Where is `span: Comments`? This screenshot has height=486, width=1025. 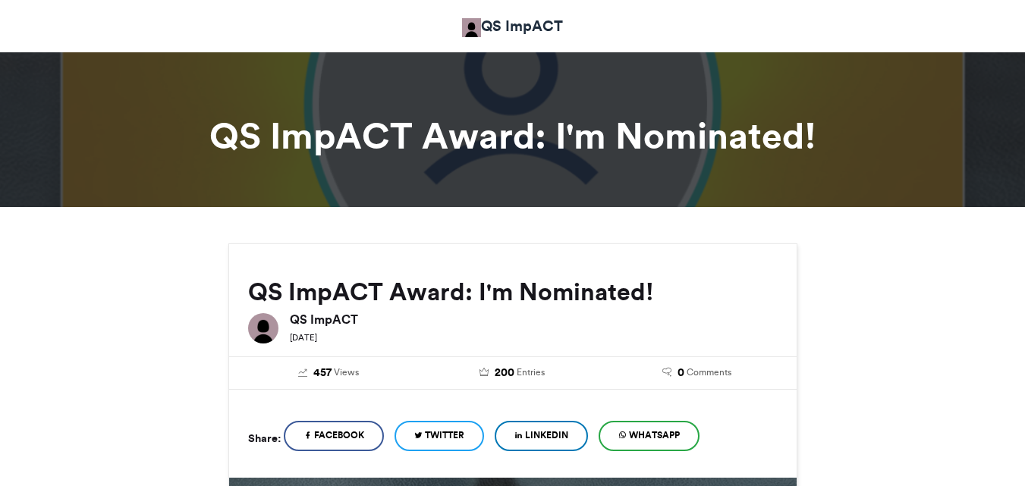 span: Comments is located at coordinates (709, 373).